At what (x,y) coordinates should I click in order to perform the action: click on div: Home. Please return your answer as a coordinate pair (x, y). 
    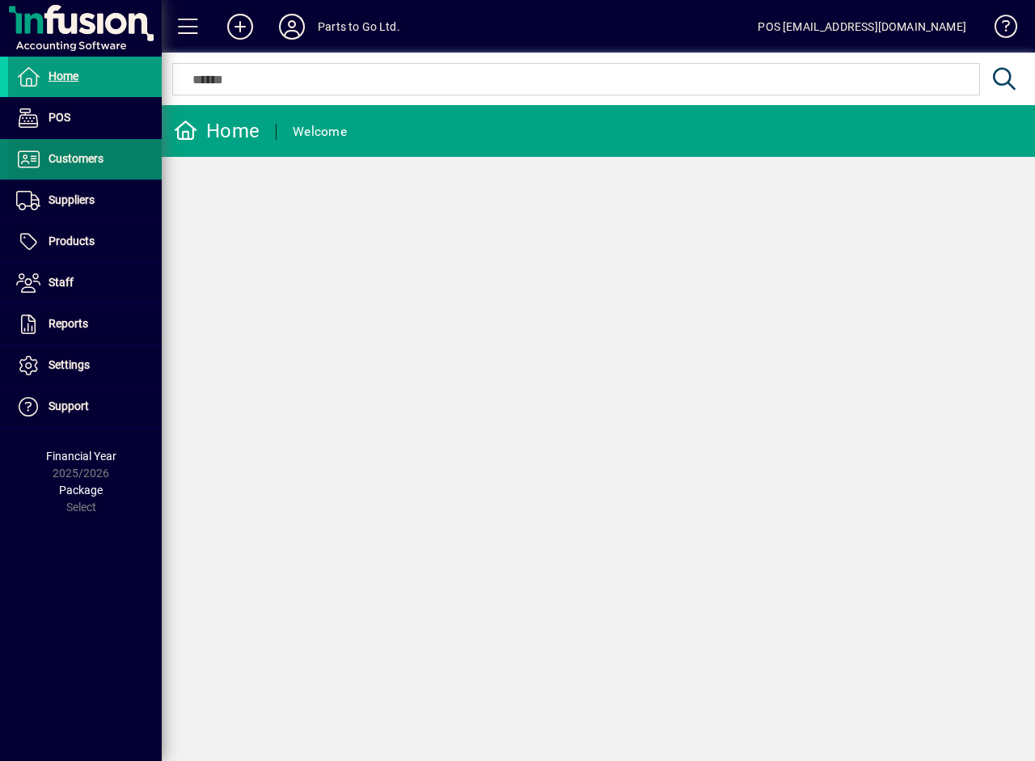
    Looking at the image, I should click on (217, 131).